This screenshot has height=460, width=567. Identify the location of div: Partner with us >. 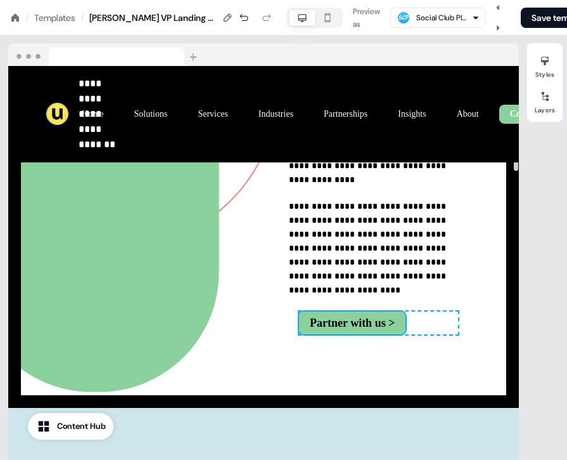
(378, 323).